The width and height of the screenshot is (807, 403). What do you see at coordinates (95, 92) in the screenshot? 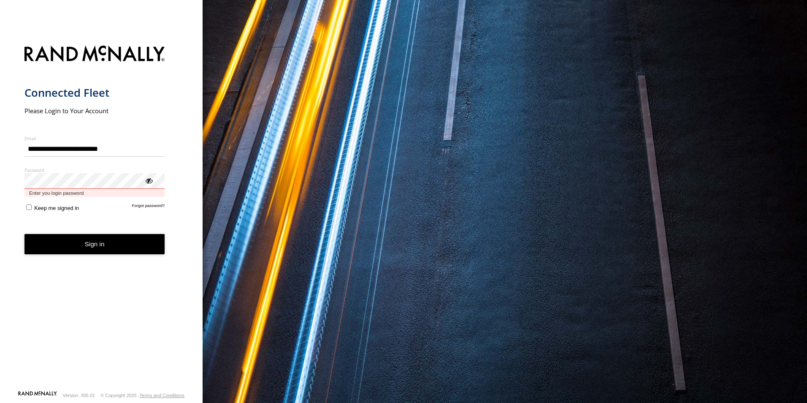
I see `h1: Connected Fleet` at bounding box center [95, 92].